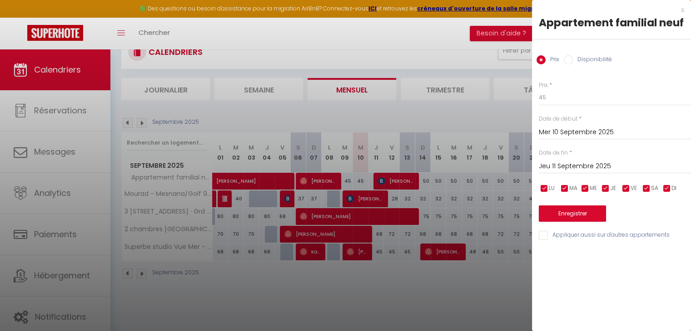 The width and height of the screenshot is (691, 331). What do you see at coordinates (551, 188) in the screenshot?
I see `span: LU` at bounding box center [551, 188].